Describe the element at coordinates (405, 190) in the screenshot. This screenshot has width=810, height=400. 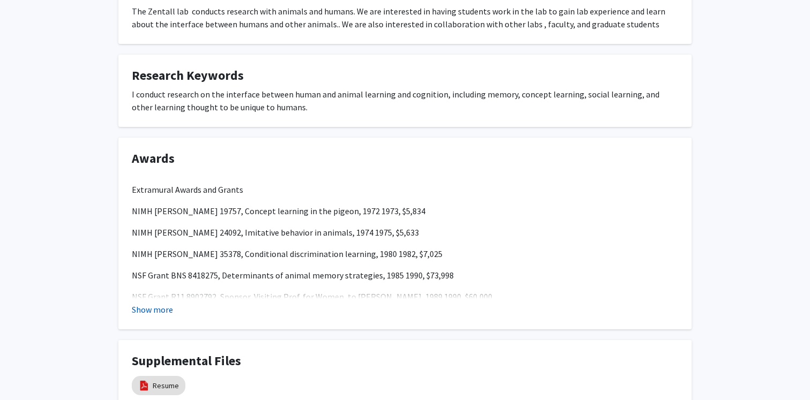
I see `p: Extramural Awards and Grants` at that location.